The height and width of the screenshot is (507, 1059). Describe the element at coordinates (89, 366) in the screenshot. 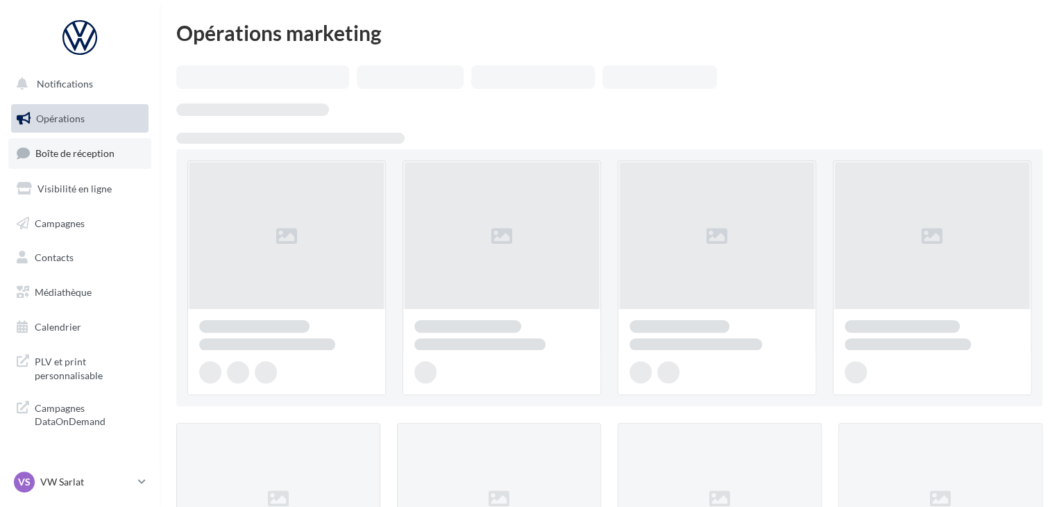

I see `span: PLV et print personnalisable` at that location.